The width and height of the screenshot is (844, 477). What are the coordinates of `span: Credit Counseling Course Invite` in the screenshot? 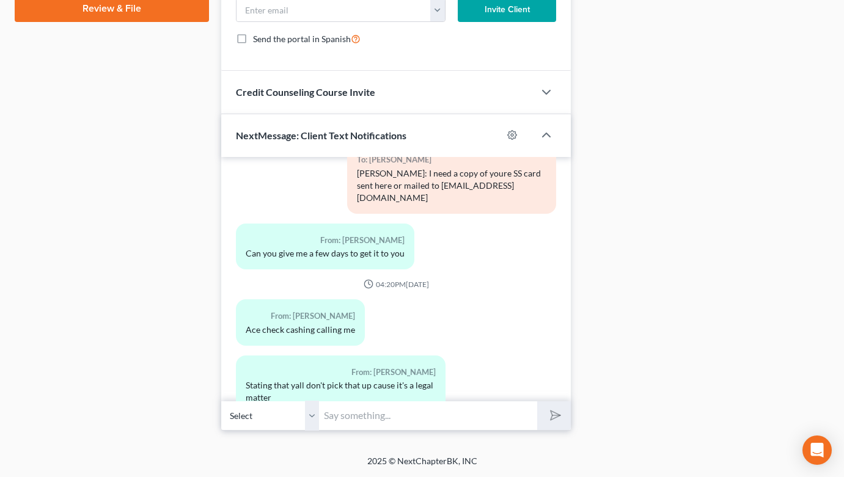 It's located at (306, 92).